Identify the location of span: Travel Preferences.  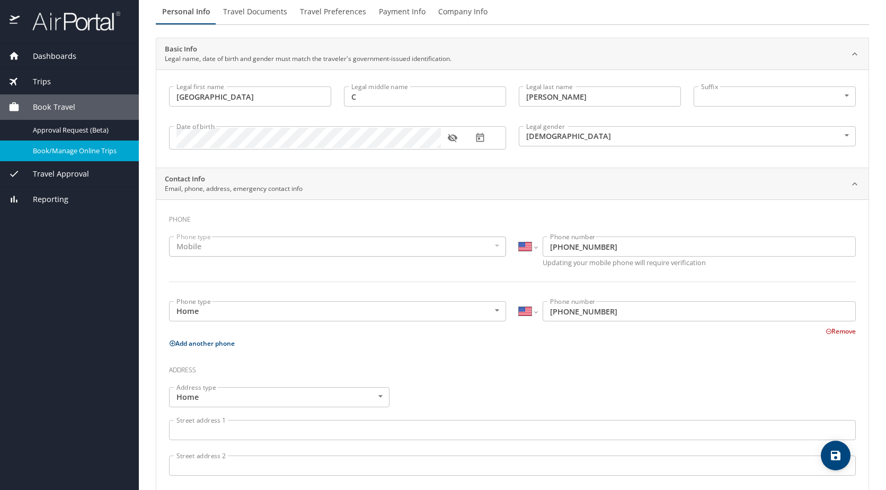
(333, 12).